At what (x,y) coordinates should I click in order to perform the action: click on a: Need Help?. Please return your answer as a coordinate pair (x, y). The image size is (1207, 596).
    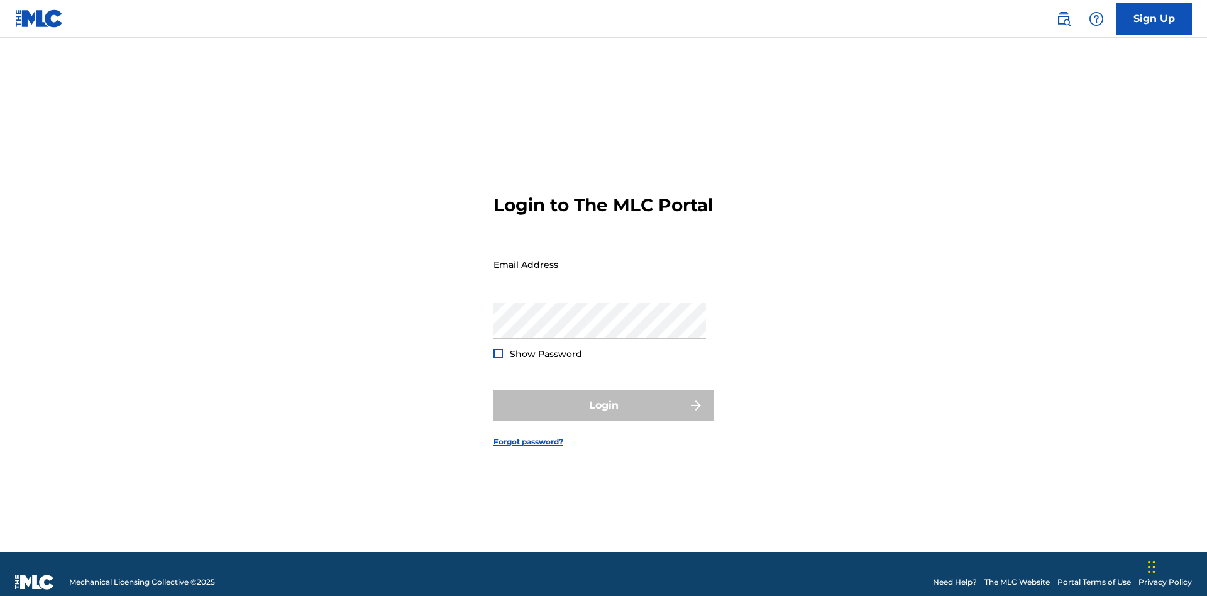
    Looking at the image, I should click on (955, 582).